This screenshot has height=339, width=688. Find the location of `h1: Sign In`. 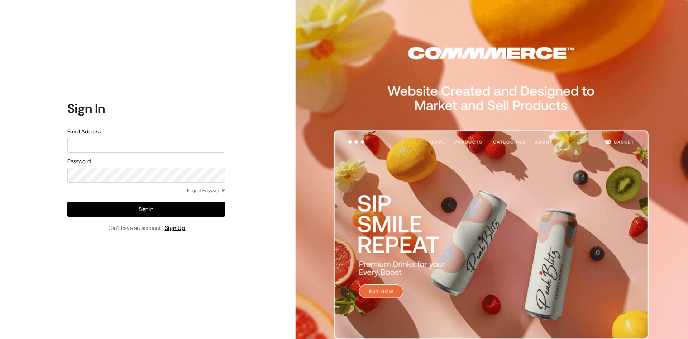

h1: Sign In is located at coordinates (146, 108).